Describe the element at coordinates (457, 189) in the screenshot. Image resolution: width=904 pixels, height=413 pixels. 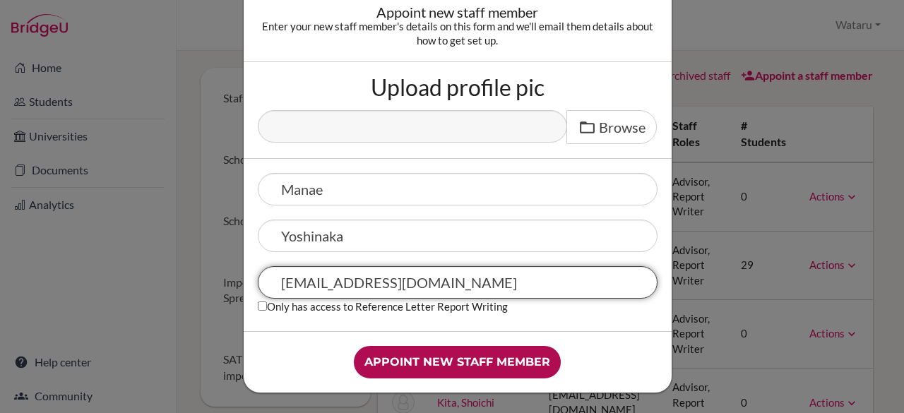
I see `input: First name` at that location.